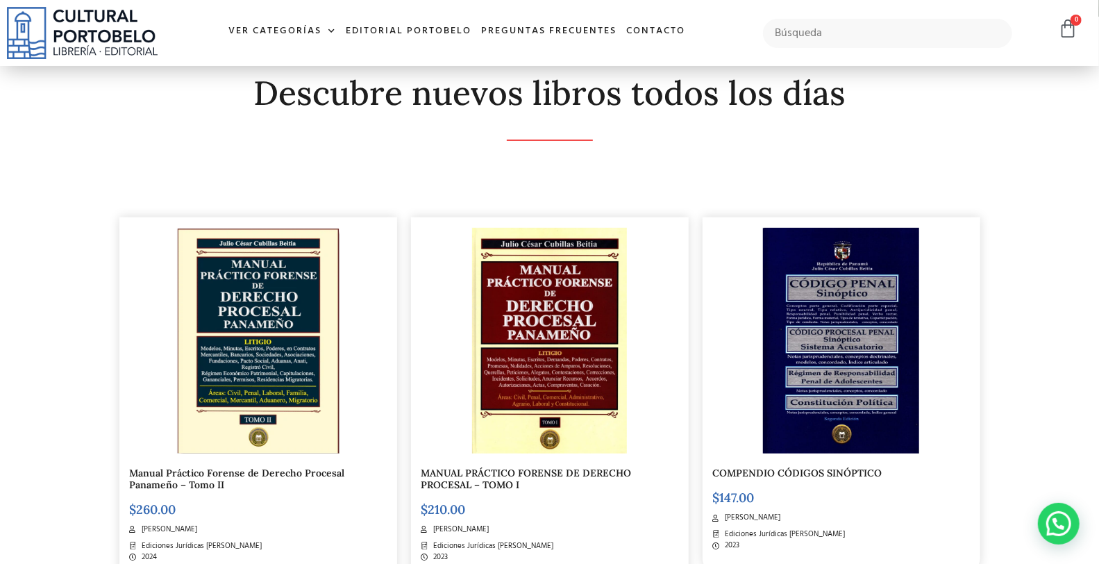 Image resolution: width=1099 pixels, height=564 pixels. I want to click on a: 0, so click(1067, 28).